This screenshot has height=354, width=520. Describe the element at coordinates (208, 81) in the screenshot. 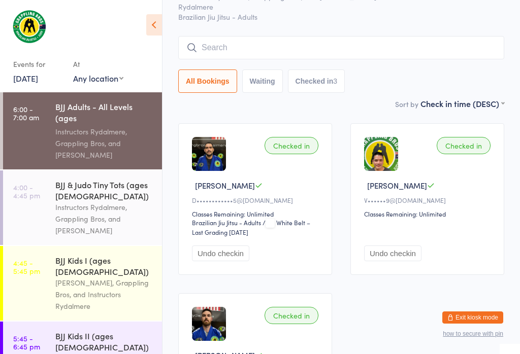

I see `button: All Bookings` at that location.